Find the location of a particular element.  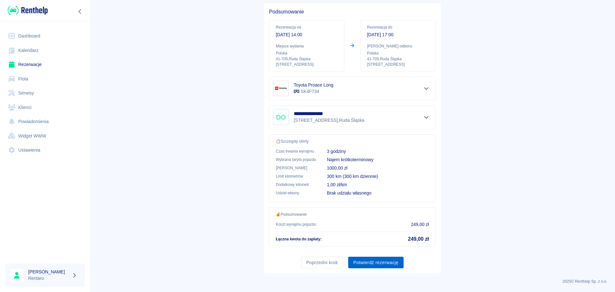

p: Udział własny is located at coordinates (296, 193).